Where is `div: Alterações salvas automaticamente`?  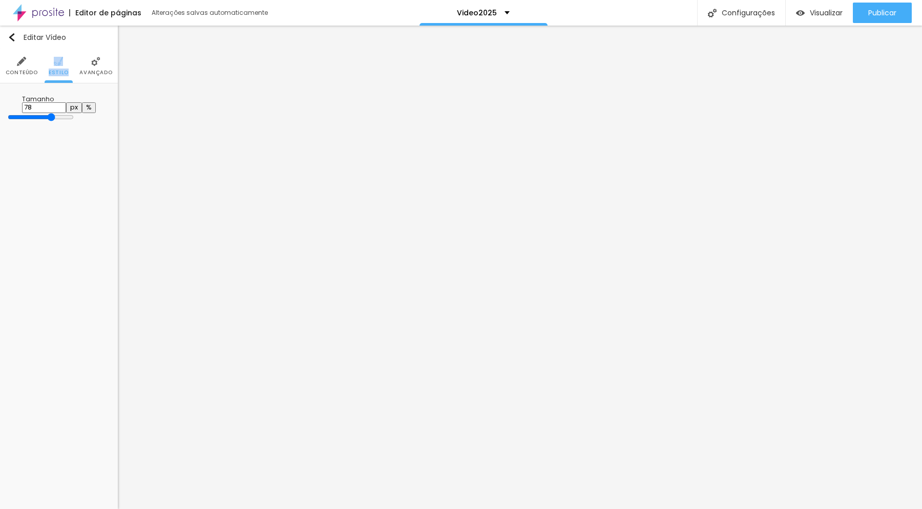 div: Alterações salvas automaticamente is located at coordinates (210, 13).